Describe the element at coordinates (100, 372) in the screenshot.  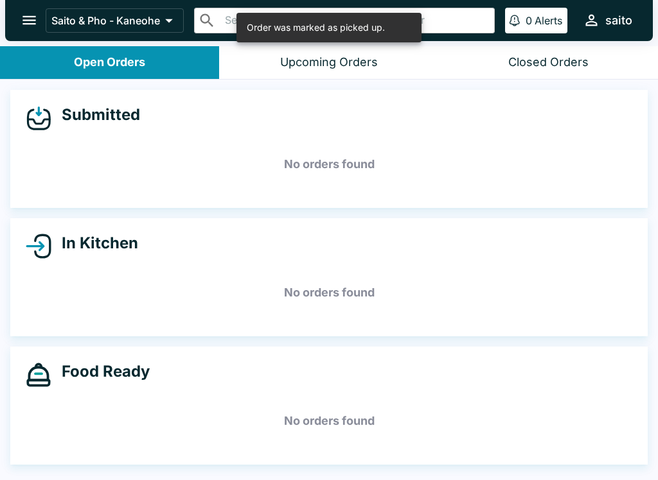
I see `h4: Food Ready` at that location.